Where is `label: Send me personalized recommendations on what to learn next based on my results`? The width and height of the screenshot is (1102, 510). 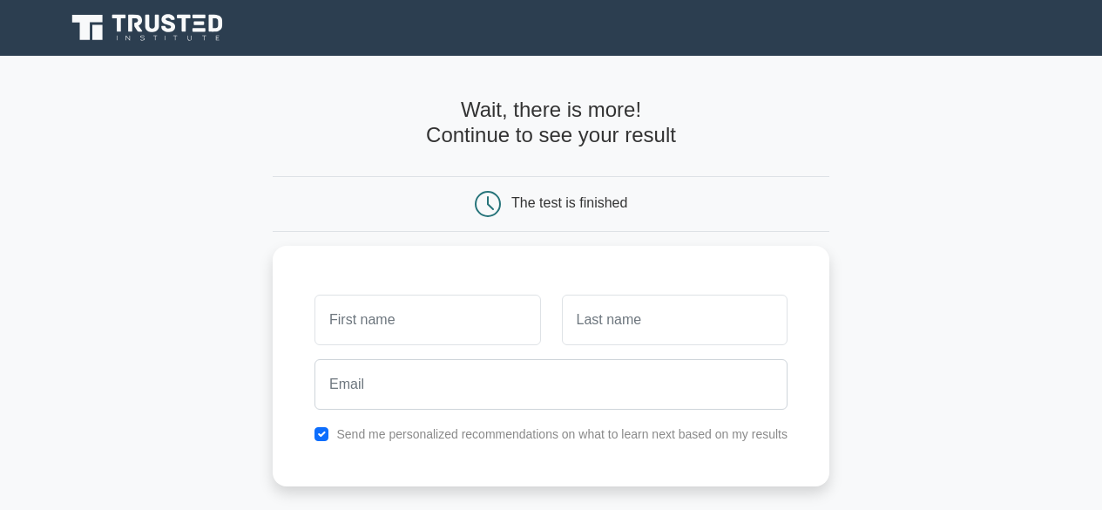
label: Send me personalized recommendations on what to learn next based on my results is located at coordinates (562, 434).